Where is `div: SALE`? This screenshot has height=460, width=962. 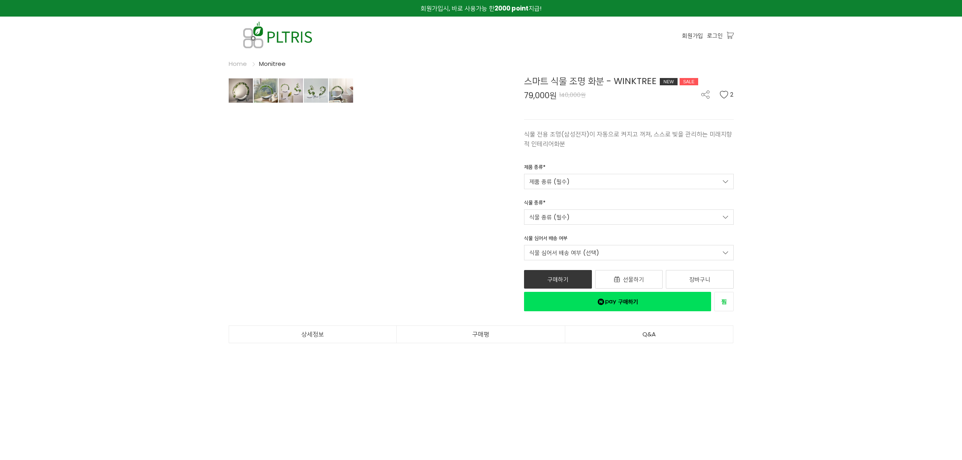
div: SALE is located at coordinates (689, 82).